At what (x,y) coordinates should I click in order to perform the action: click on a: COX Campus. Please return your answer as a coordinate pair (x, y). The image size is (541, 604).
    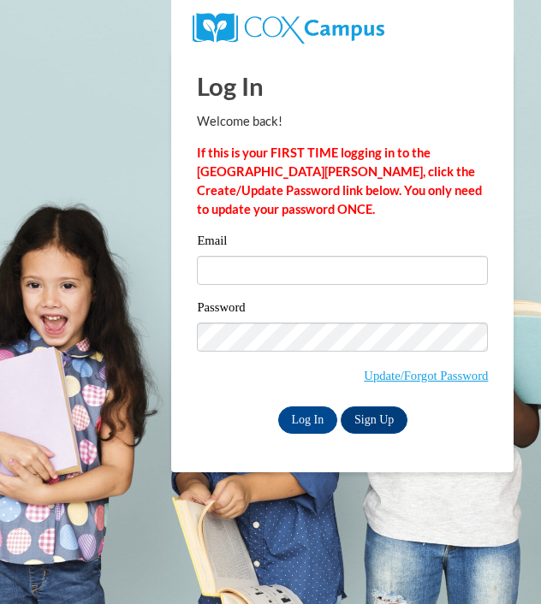
    Looking at the image, I should click on (288, 27).